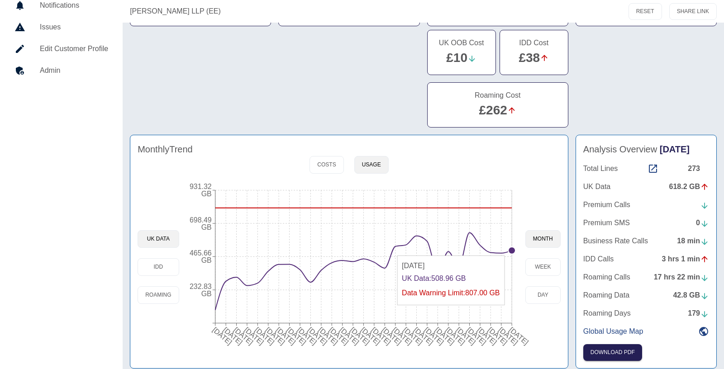 Image resolution: width=724 pixels, height=369 pixels. Describe the element at coordinates (646, 241) in the screenshot. I see `a: Business Rate Calls18 min` at that location.